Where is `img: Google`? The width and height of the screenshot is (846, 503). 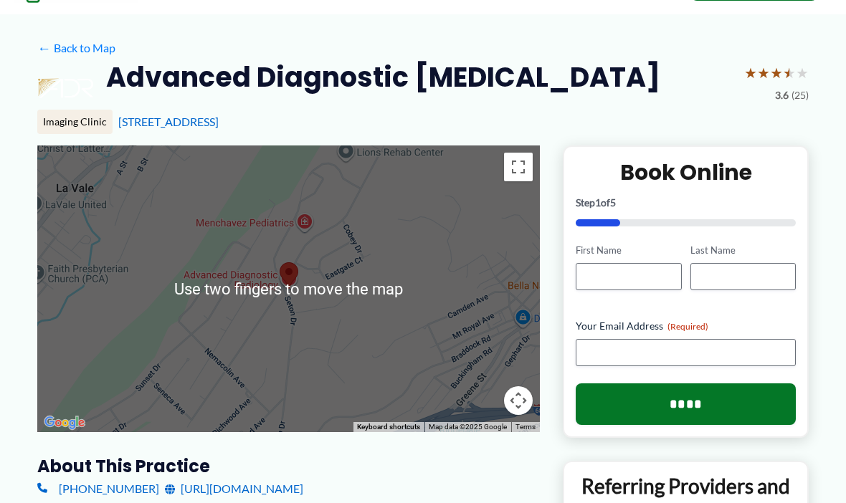 img: Google is located at coordinates (65, 424).